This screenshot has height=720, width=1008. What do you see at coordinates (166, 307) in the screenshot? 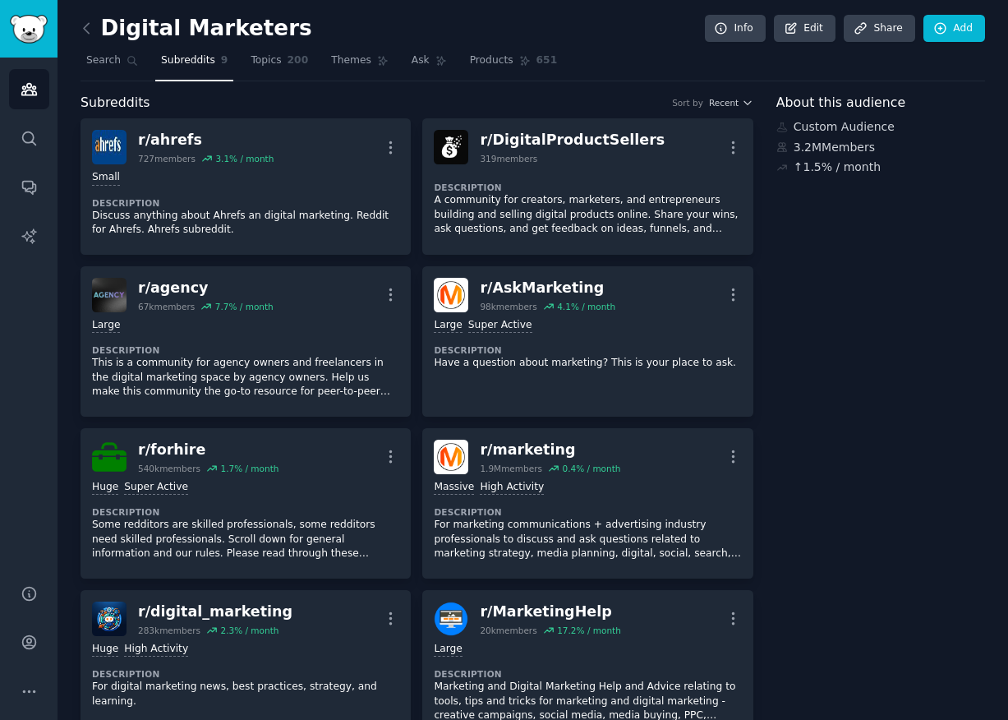
I see `div: 67k members` at bounding box center [166, 307].